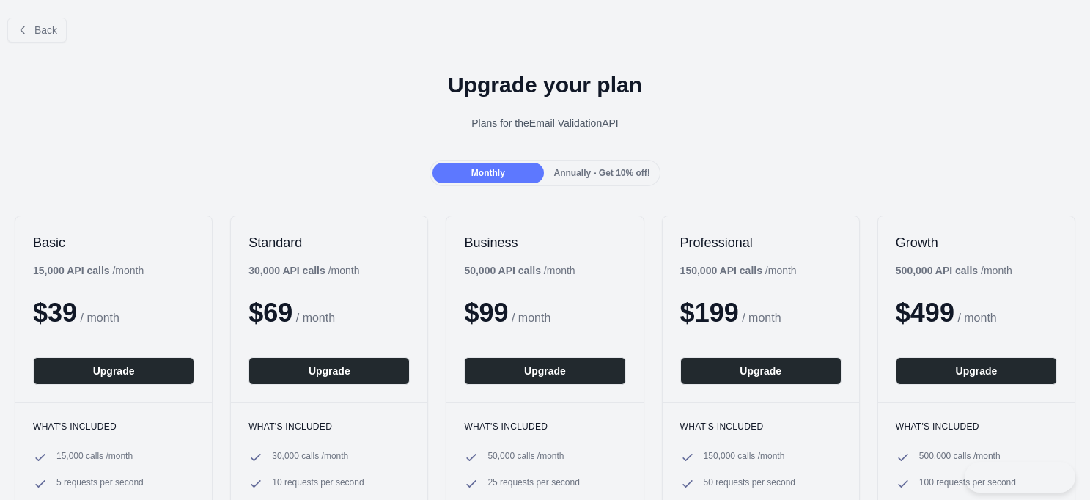  I want to click on span: $ 199, so click(709, 312).